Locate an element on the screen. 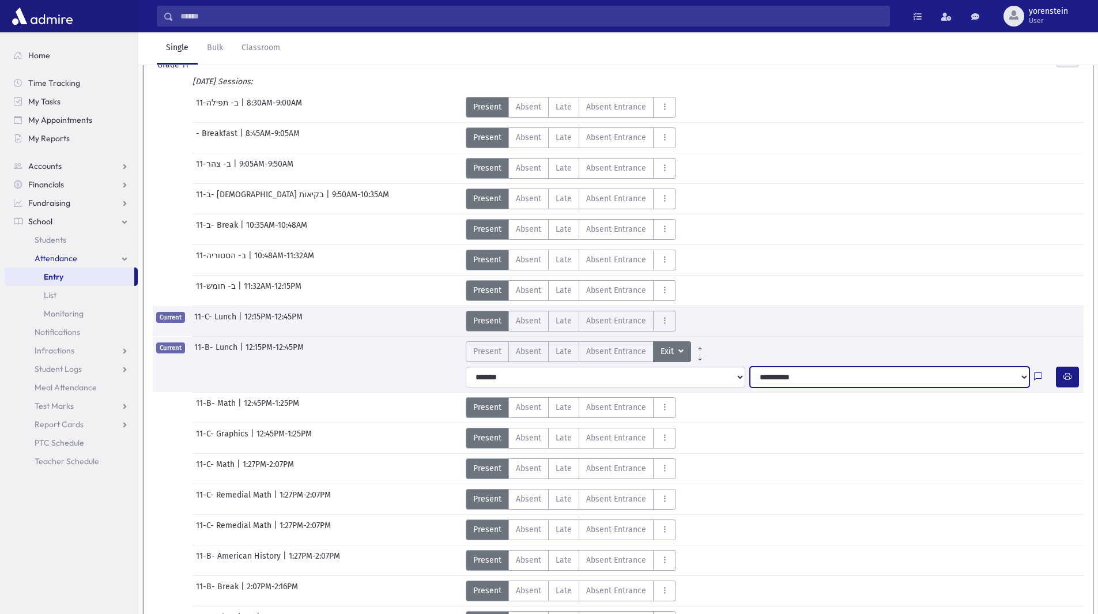 The image size is (1098, 614). span: Teacher Schedule is located at coordinates (67, 461).